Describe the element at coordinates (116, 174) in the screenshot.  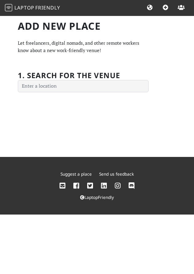
I see `a: Send us feedback` at that location.